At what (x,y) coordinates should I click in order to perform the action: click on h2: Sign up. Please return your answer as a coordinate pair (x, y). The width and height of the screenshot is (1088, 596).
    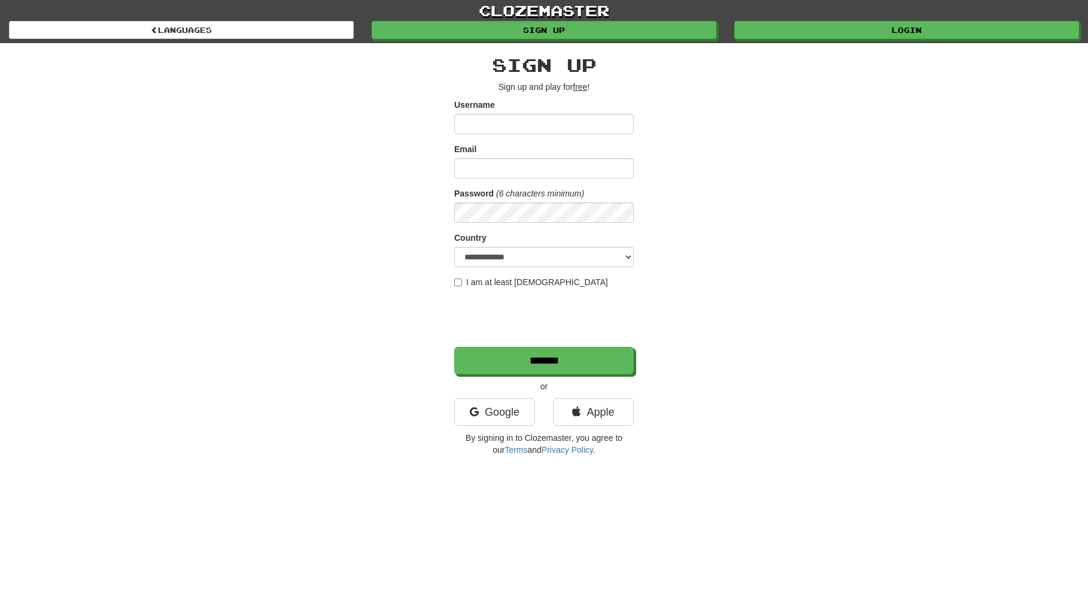
    Looking at the image, I should click on (544, 65).